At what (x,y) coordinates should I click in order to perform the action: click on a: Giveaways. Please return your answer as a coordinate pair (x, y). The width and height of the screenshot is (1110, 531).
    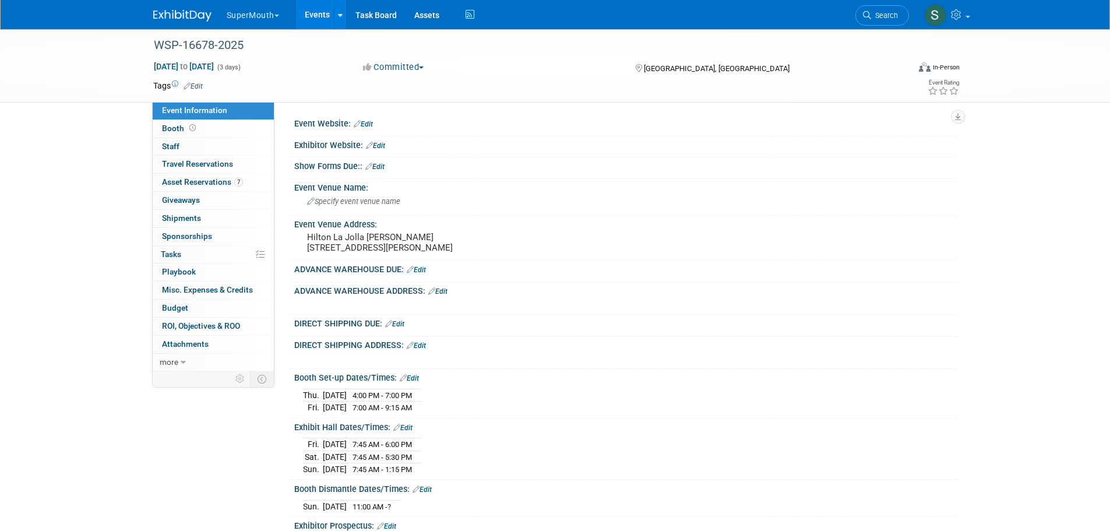
    Looking at the image, I should click on (213, 200).